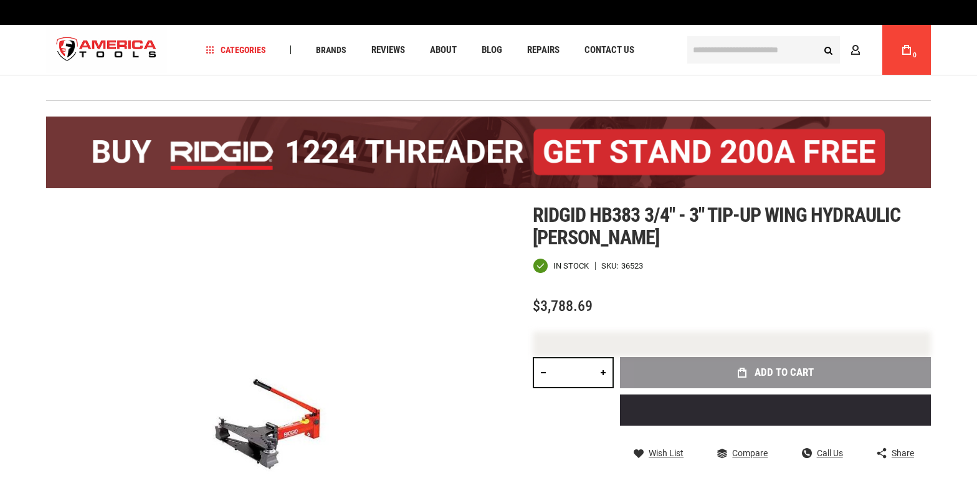  What do you see at coordinates (443, 50) in the screenshot?
I see `a: About` at bounding box center [443, 50].